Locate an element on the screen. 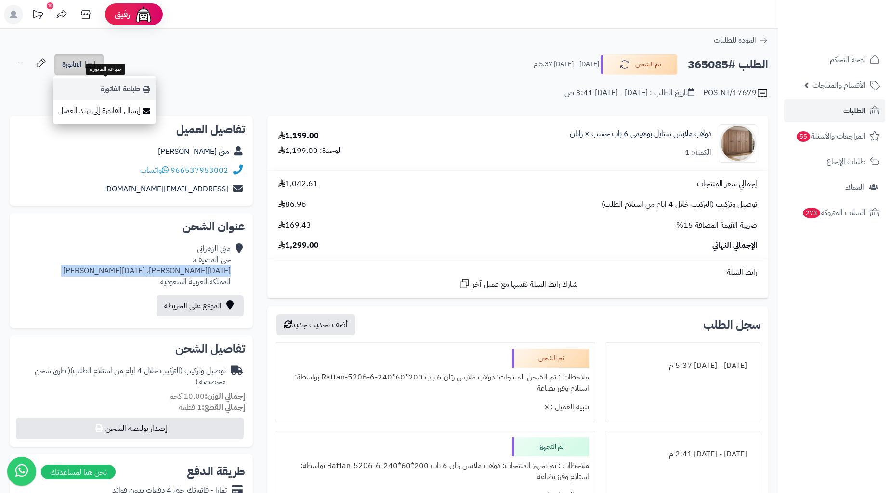  span: توصيل وتركيب (التركيب خلال 4 ايام من استلام الطلب) is located at coordinates (679, 205).